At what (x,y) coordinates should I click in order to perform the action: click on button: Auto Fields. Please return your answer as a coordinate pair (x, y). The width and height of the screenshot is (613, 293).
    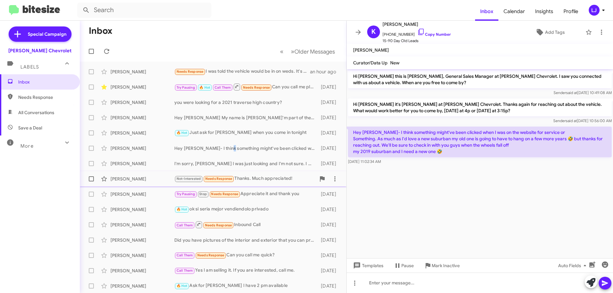
    Looking at the image, I should click on (573, 266).